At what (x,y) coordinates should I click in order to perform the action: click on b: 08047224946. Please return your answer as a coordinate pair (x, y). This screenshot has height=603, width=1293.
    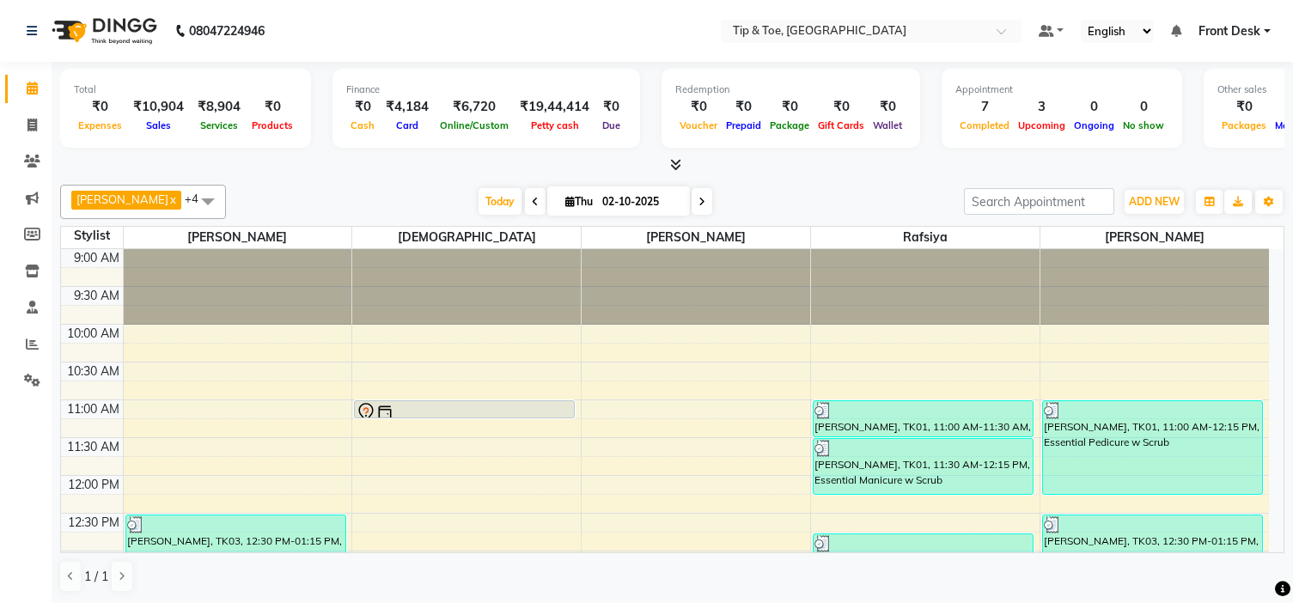
    Looking at the image, I should click on (227, 31).